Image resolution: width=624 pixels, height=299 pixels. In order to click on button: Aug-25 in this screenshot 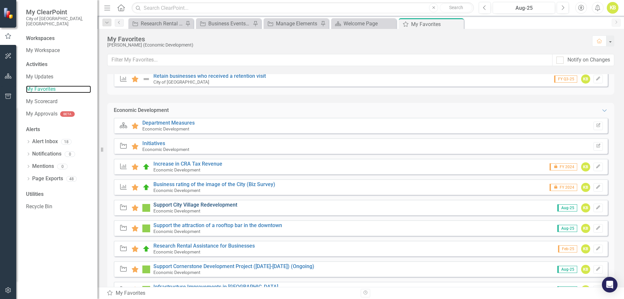, I will do `click(524, 8)`.